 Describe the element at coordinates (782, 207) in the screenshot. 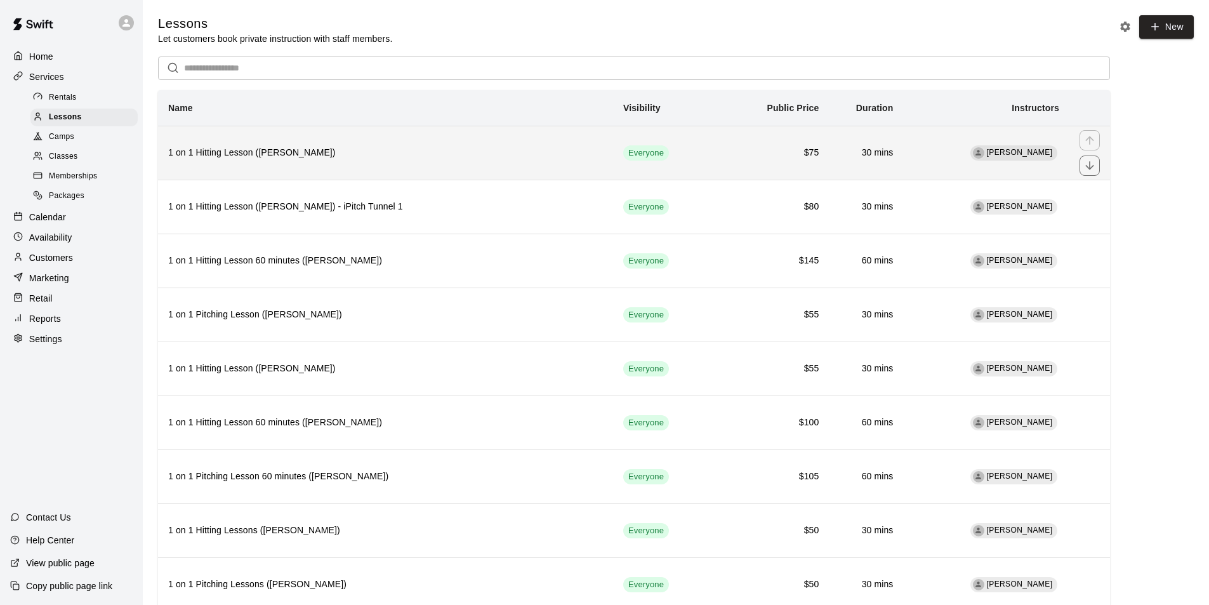

I see `h6: $80` at that location.